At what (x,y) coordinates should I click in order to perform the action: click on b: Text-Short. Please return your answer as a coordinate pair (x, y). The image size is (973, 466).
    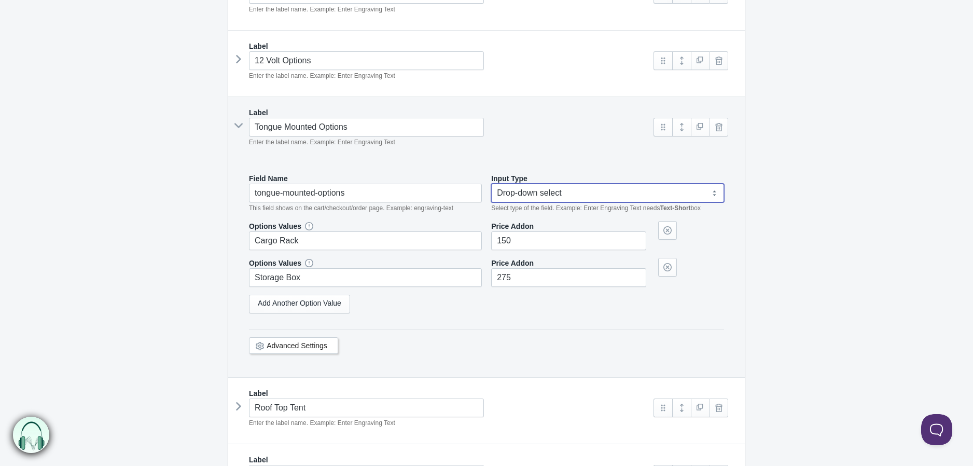
    Looking at the image, I should click on (675, 208).